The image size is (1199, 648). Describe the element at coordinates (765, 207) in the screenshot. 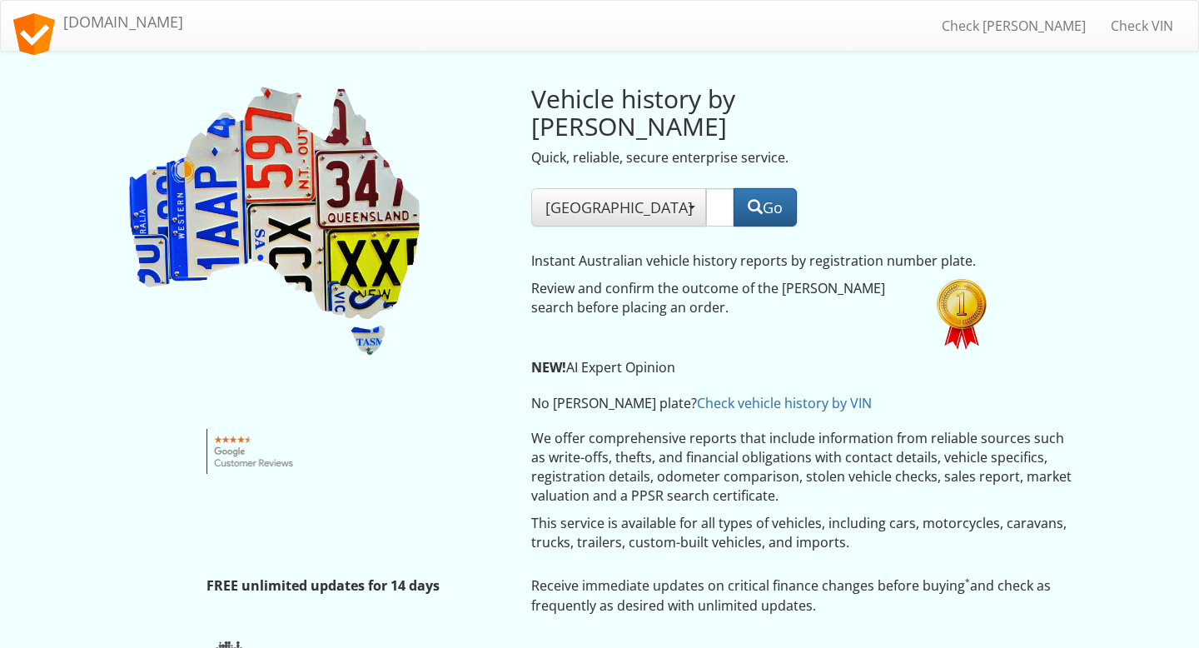

I see `button: Go` at that location.